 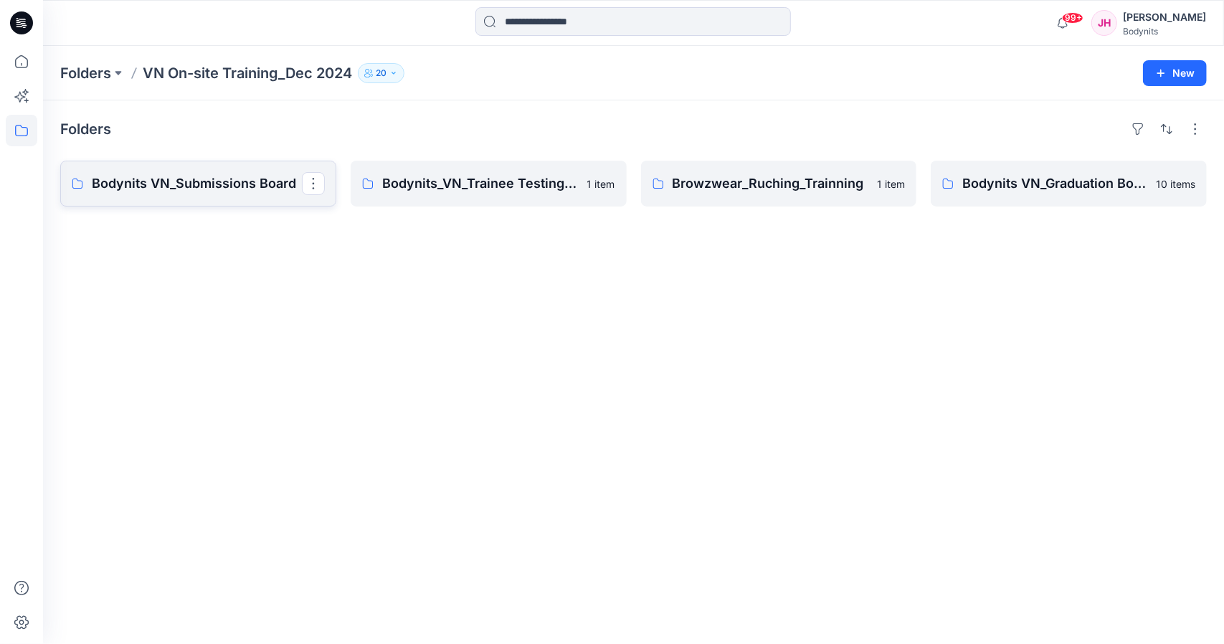 I want to click on a: Bodynits VN_Submissions Board, so click(x=198, y=184).